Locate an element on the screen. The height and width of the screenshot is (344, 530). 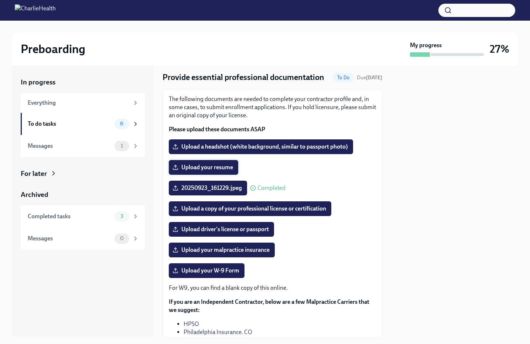
a: To do tasks6 is located at coordinates (83, 124).